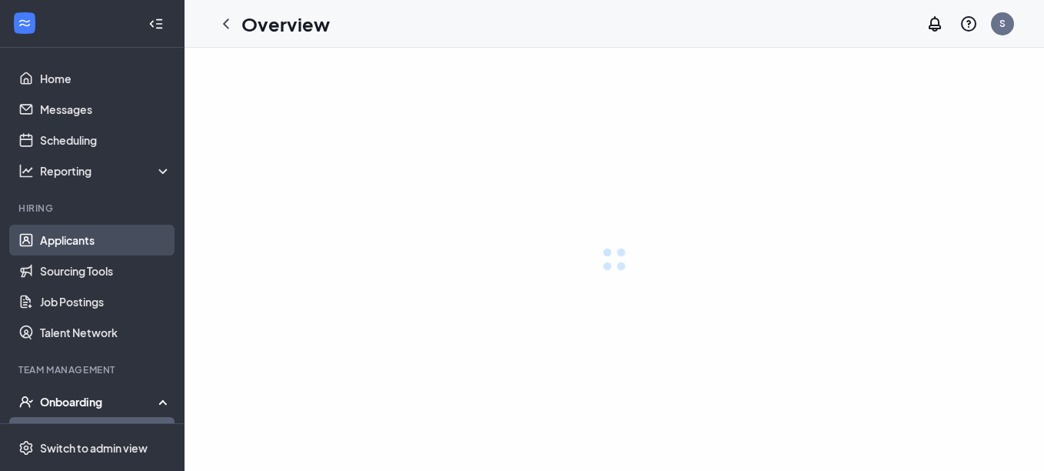  Describe the element at coordinates (105, 109) in the screenshot. I see `a: Messages` at that location.